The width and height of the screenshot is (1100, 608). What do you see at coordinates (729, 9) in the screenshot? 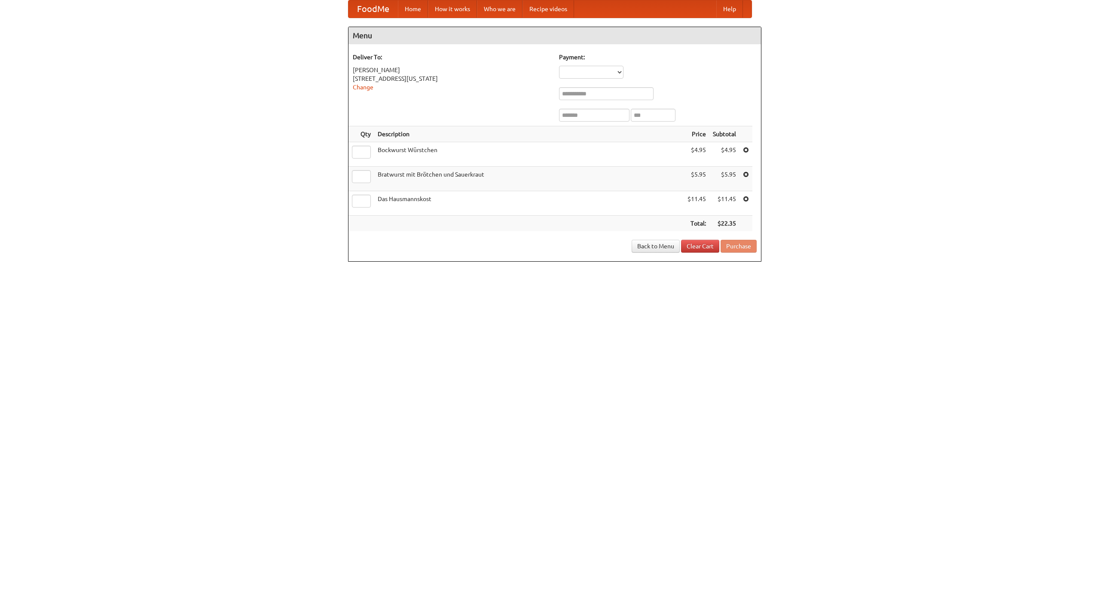
I see `a: Help` at bounding box center [729, 9].